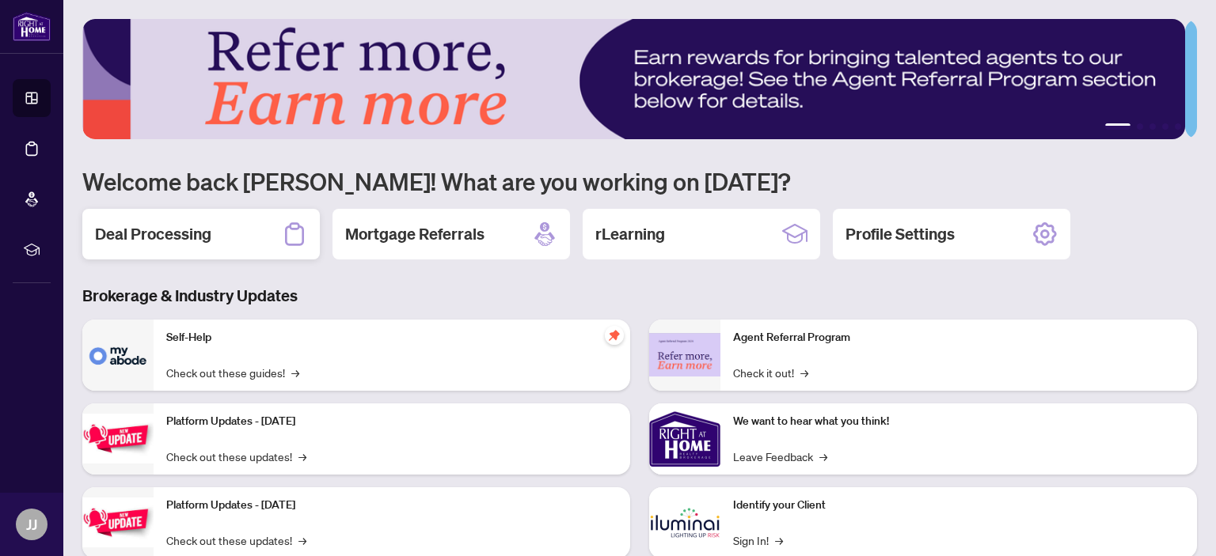  I want to click on button: Open asap, so click(1176, 525).